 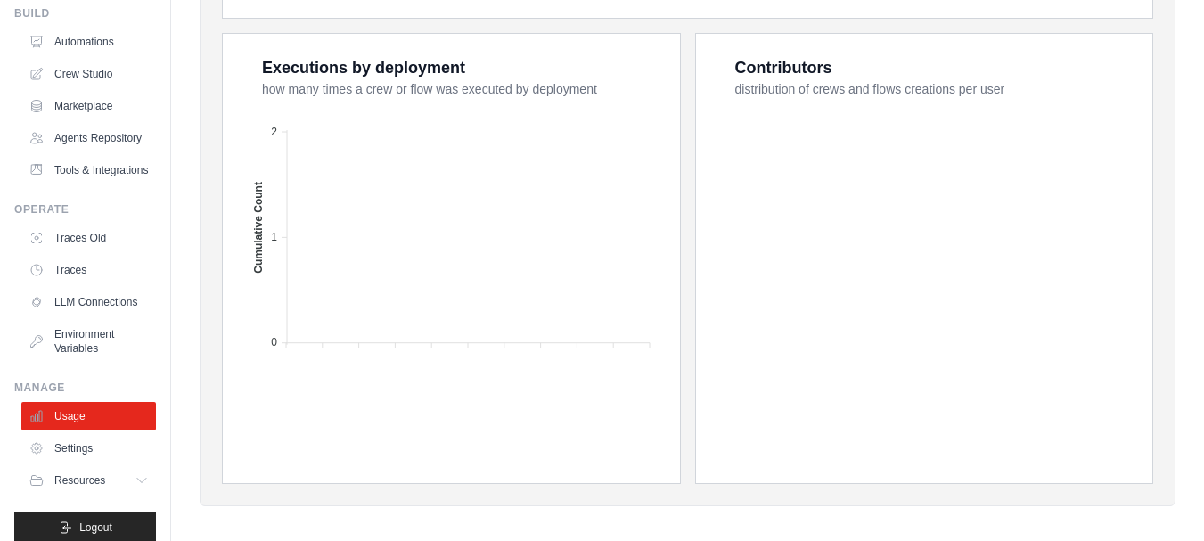 I want to click on text: Cumulative Count, so click(x=258, y=227).